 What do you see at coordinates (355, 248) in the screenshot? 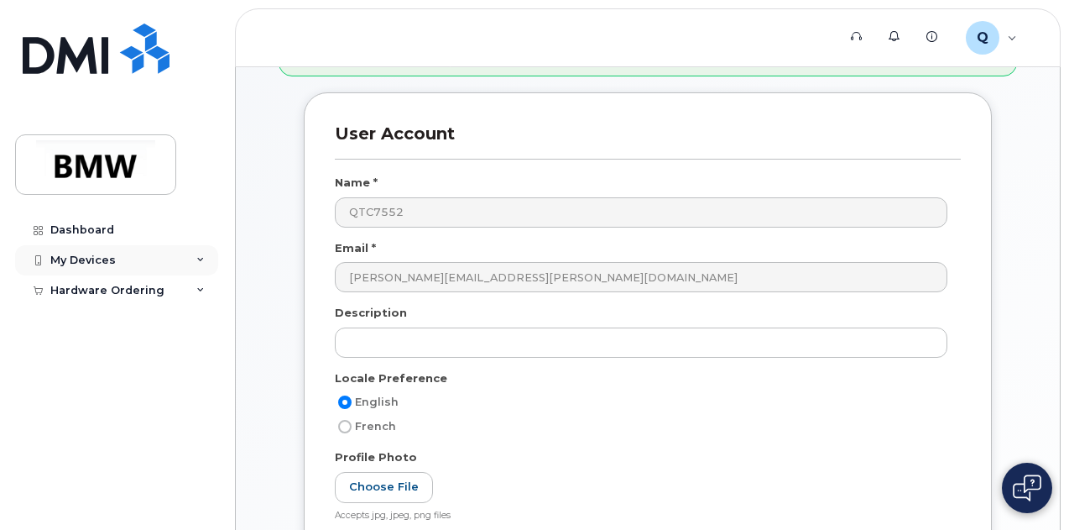
I see `label: Email *` at bounding box center [355, 248].